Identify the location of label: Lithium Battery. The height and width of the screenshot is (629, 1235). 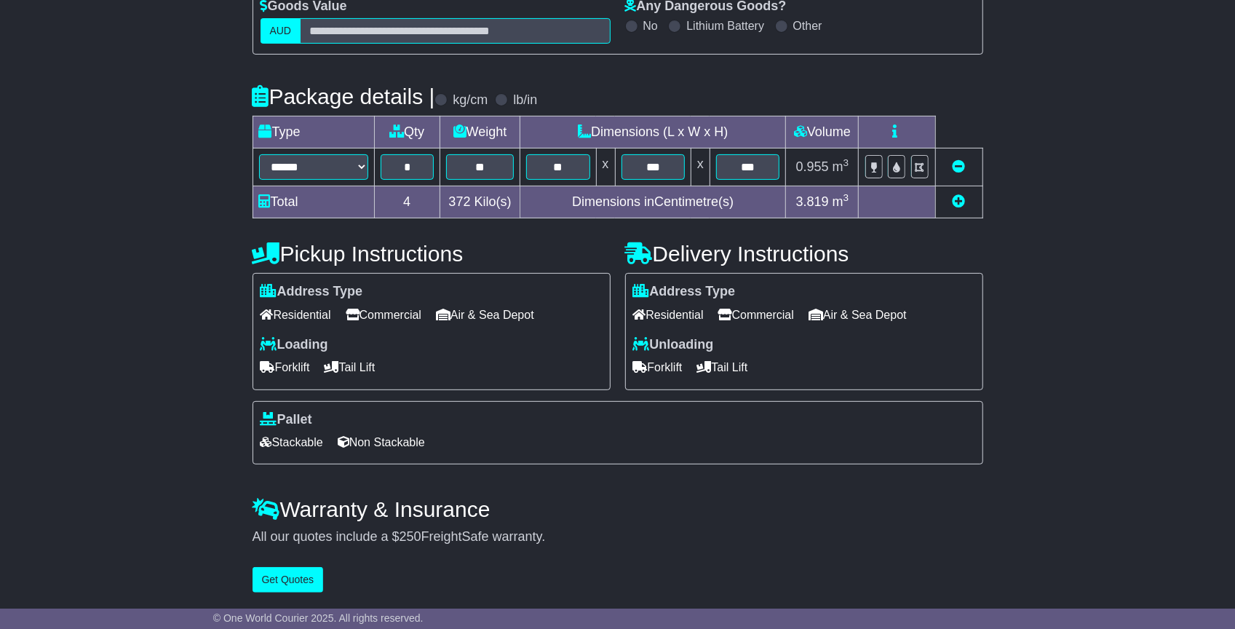
(725, 25).